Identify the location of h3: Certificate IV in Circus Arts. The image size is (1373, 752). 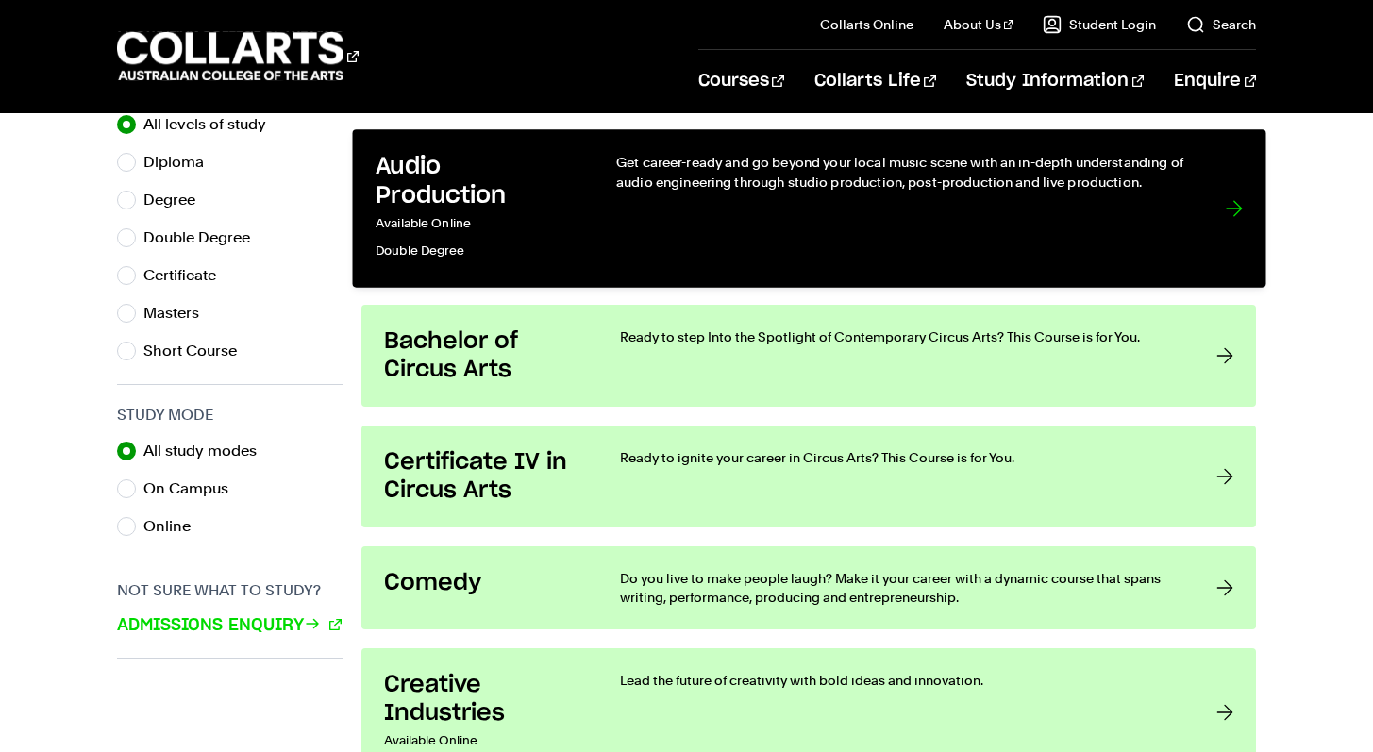
(483, 477).